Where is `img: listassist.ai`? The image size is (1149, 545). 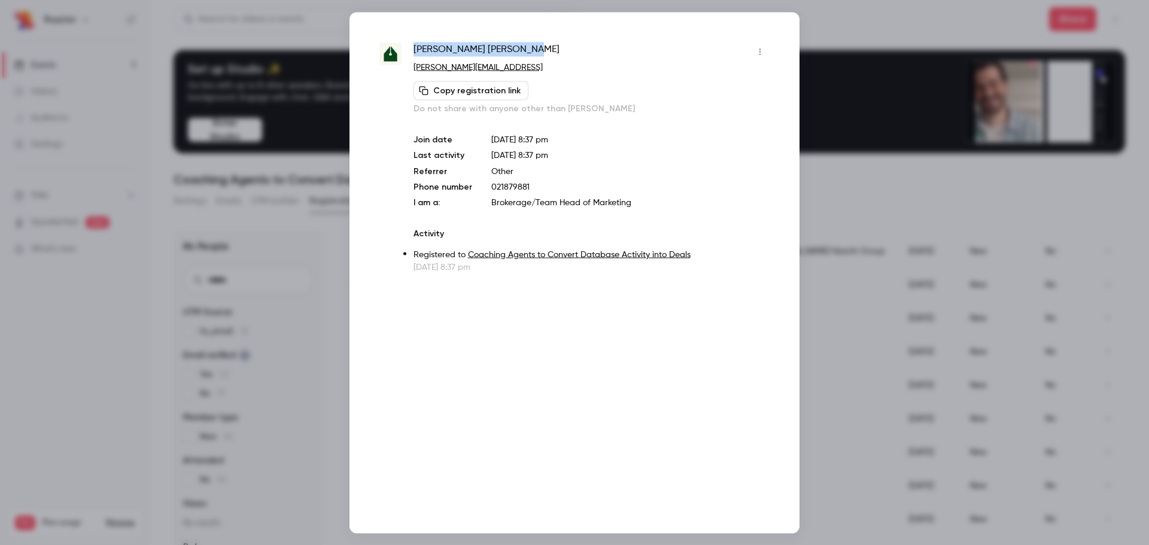 img: listassist.ai is located at coordinates (390, 54).